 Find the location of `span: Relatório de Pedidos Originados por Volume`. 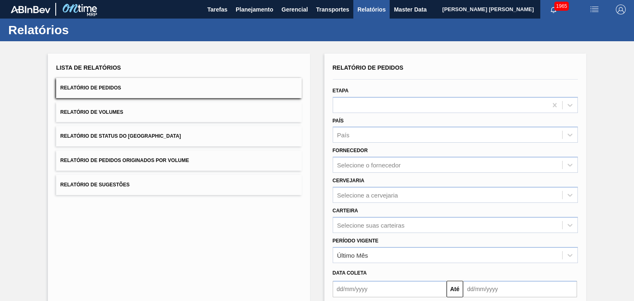

span: Relatório de Pedidos Originados por Volume is located at coordinates (125, 160).